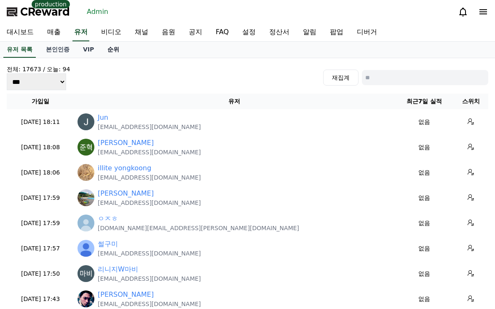 This screenshot has width=495, height=309. What do you see at coordinates (279, 32) in the screenshot?
I see `a: 정산서` at bounding box center [279, 32].